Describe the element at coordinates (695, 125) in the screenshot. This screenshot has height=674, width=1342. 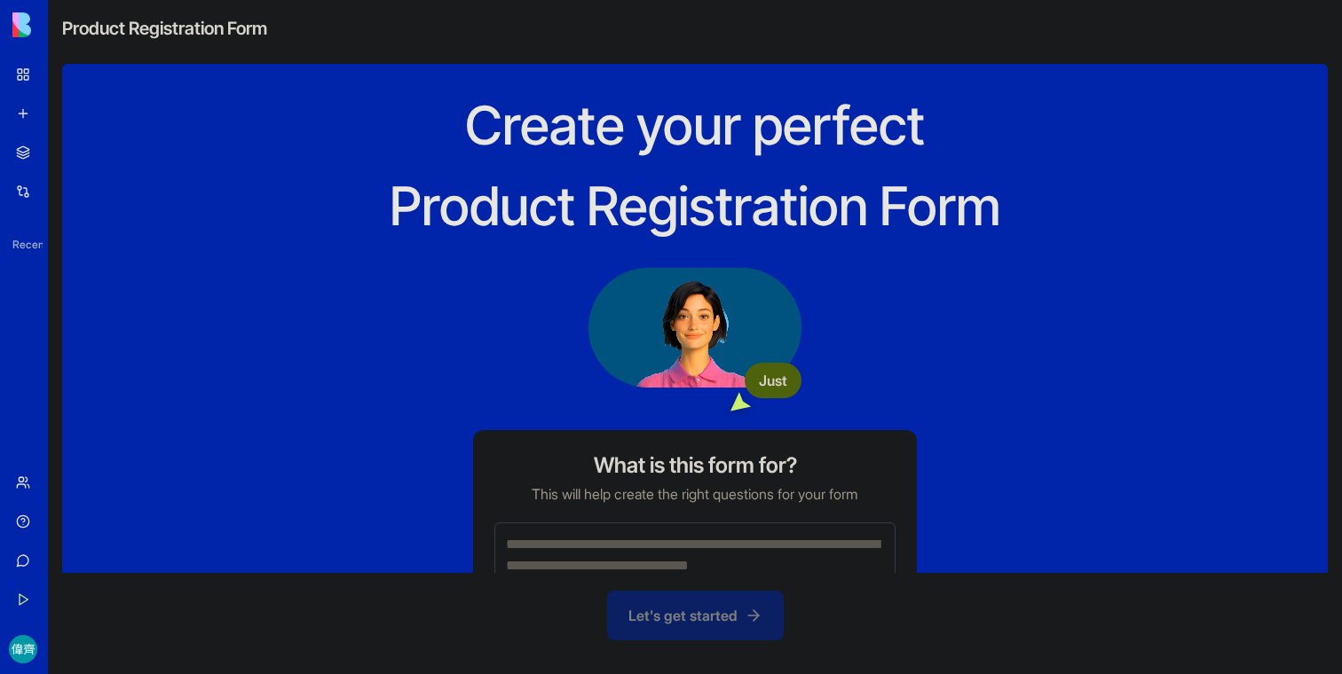
I see `h1: Create your perfect` at that location.